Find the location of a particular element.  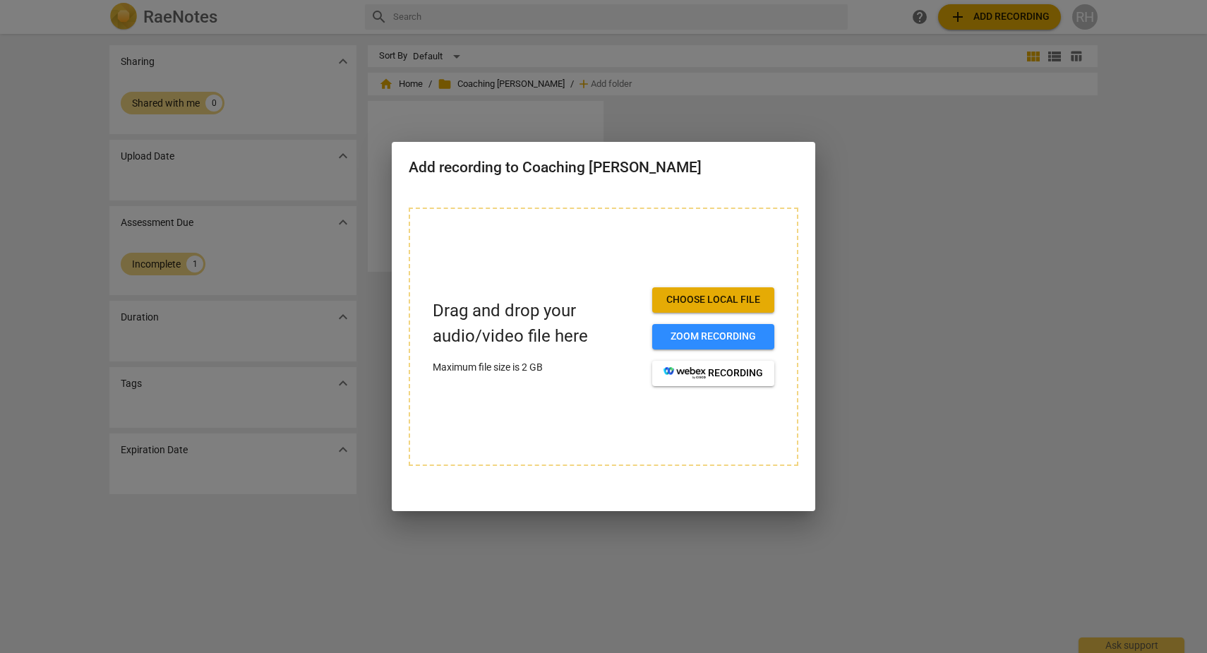

p: Maximum file size is 2 GB is located at coordinates (537, 367).